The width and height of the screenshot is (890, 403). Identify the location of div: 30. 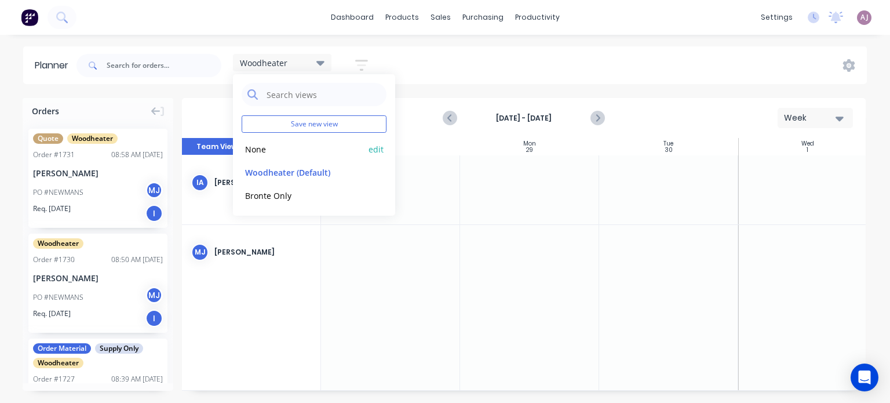
(669, 150).